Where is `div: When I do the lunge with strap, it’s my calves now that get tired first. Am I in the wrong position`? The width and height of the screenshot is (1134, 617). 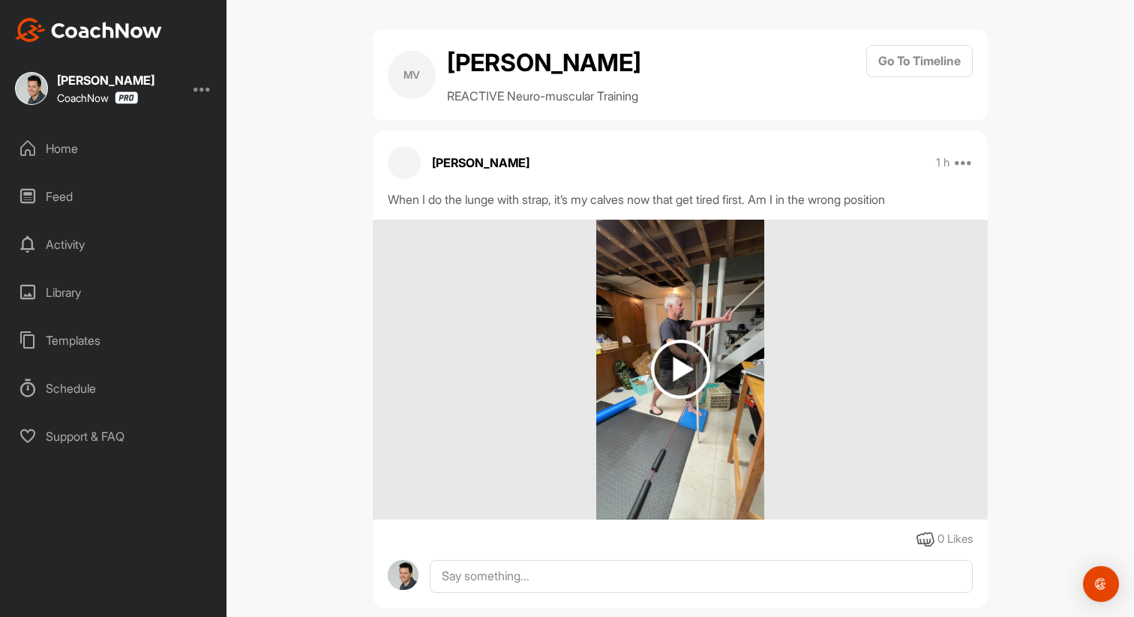 div: When I do the lunge with strap, it’s my calves now that get tired first. Am I in the wrong position is located at coordinates (680, 200).